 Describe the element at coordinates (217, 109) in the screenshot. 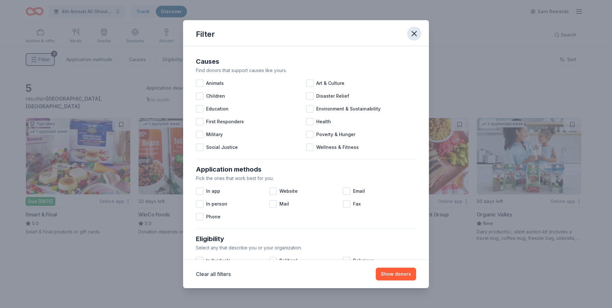

I see `span: Education` at that location.